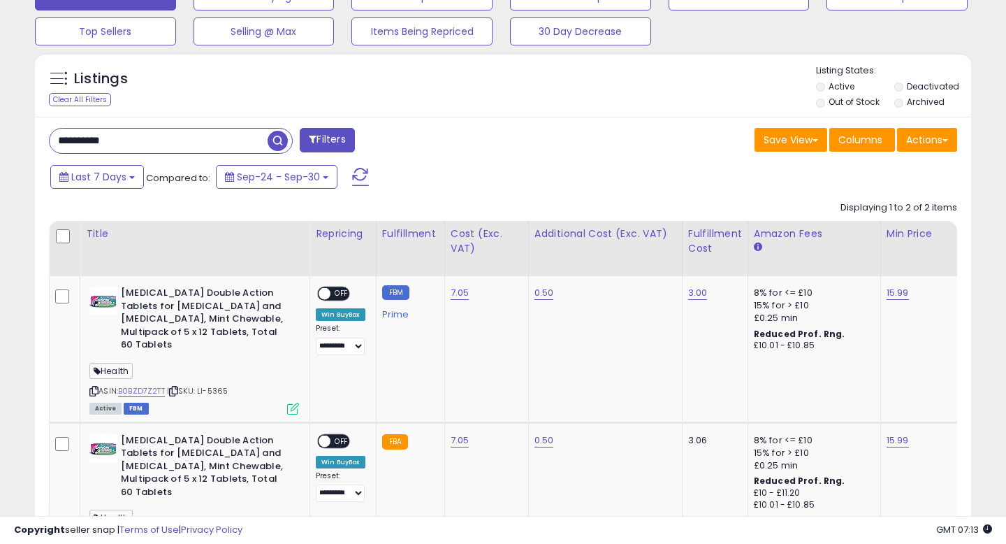 The width and height of the screenshot is (1006, 544). I want to click on span: Last 7 Days, so click(99, 177).